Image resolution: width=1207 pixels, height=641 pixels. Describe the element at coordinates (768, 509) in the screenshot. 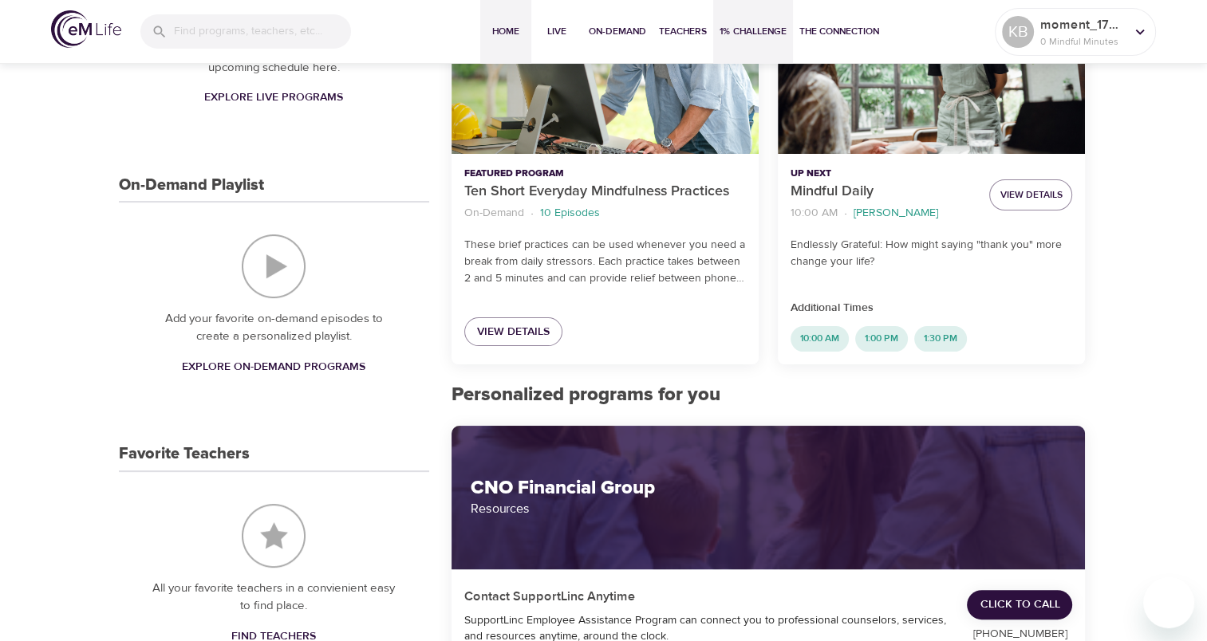

I see `p: Resources` at that location.